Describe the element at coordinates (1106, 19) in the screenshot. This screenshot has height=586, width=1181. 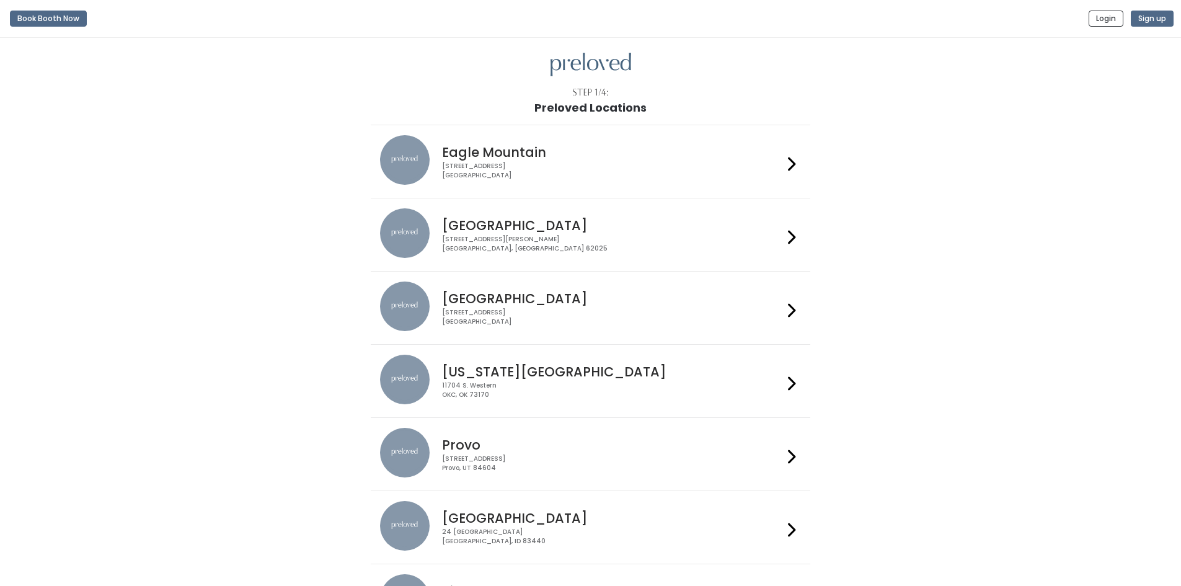
I see `button: Login` at that location.